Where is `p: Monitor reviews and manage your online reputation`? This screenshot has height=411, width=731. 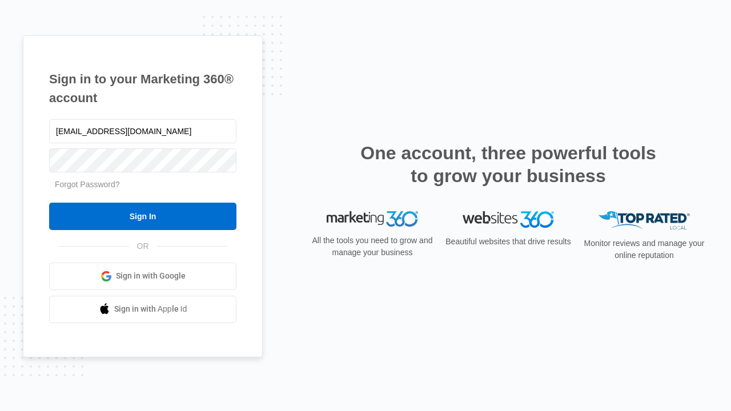 p: Monitor reviews and manage your online reputation is located at coordinates (644, 249).